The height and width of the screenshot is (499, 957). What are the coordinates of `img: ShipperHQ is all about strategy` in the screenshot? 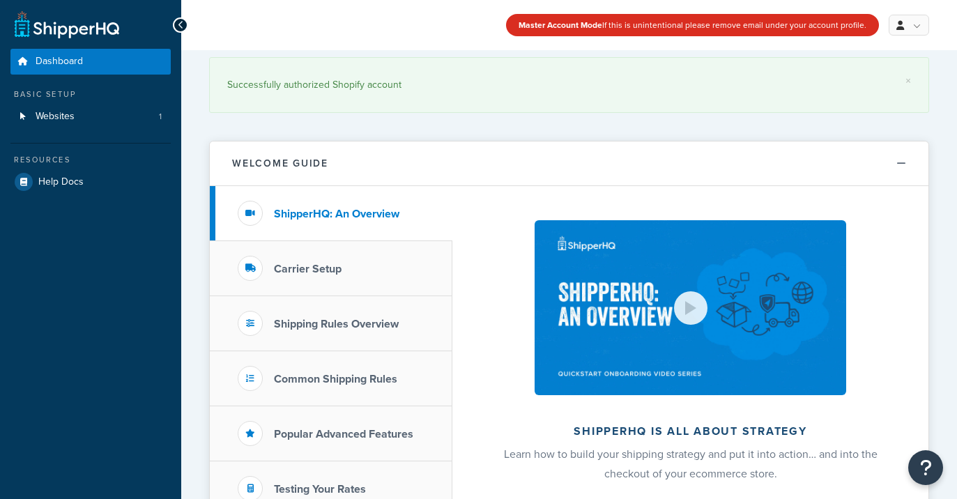 It's located at (690, 308).